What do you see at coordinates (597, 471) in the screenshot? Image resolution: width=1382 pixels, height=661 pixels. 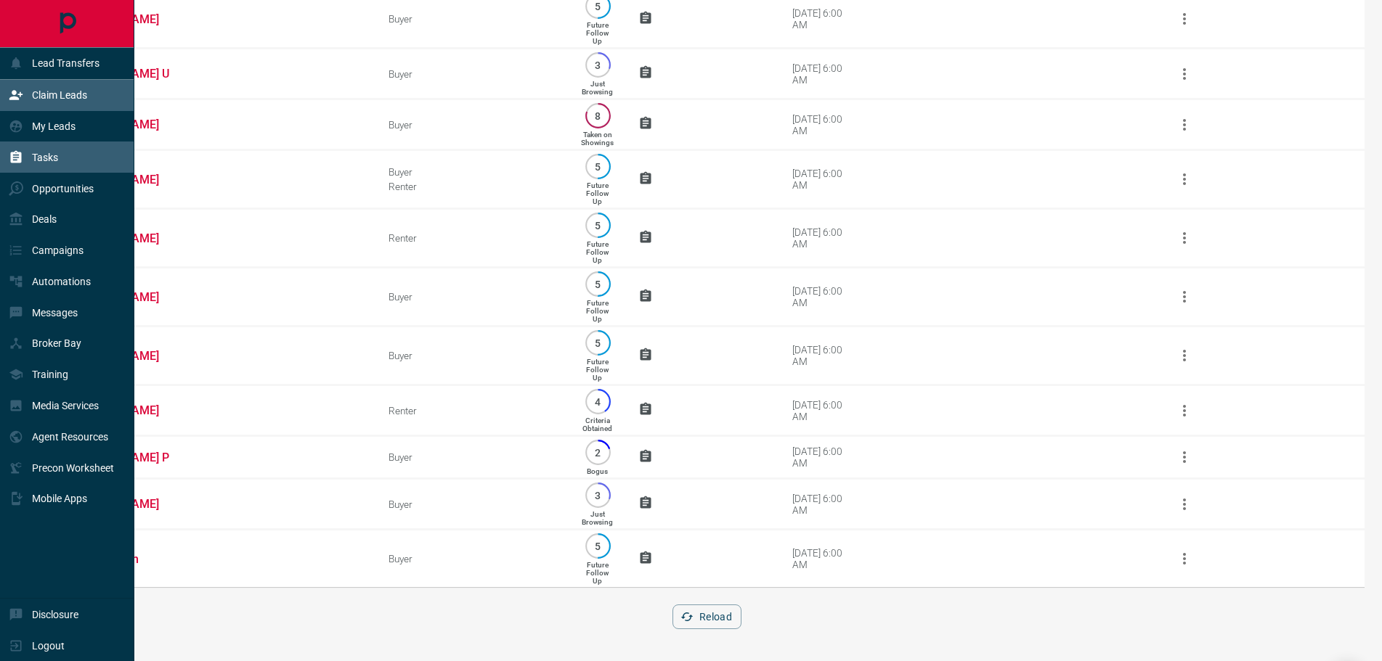 I see `p: Bogus` at bounding box center [597, 471].